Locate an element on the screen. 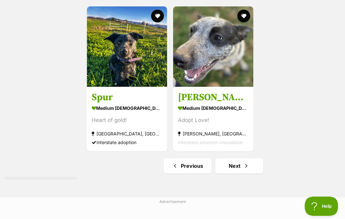  h3: Spur is located at coordinates (127, 97).